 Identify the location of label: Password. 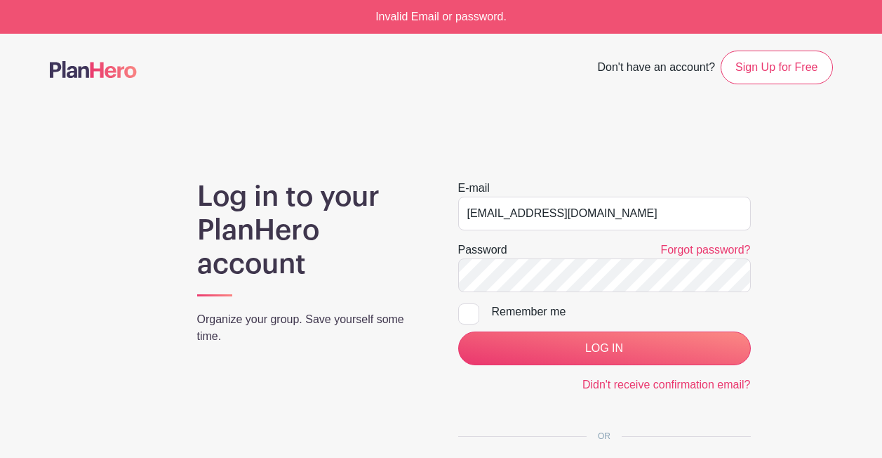
(483, 250).